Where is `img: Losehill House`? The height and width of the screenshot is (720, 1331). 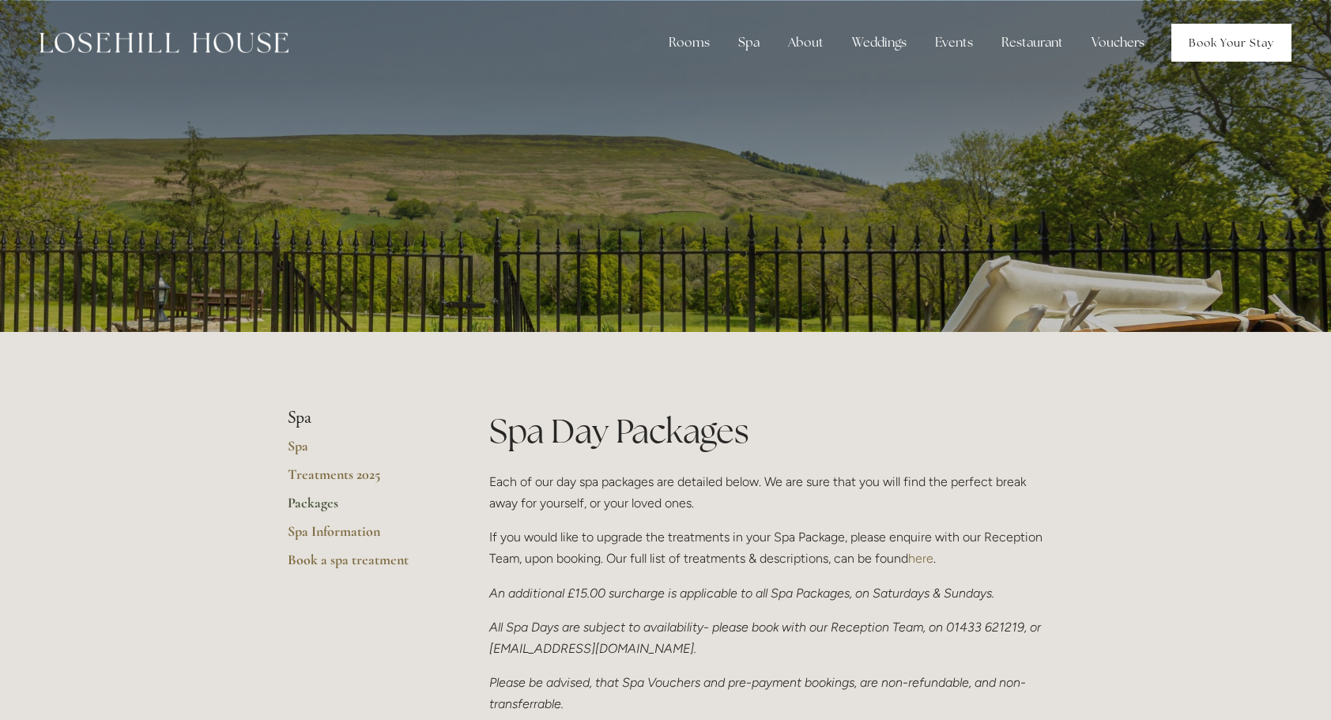 img: Losehill House is located at coordinates (164, 43).